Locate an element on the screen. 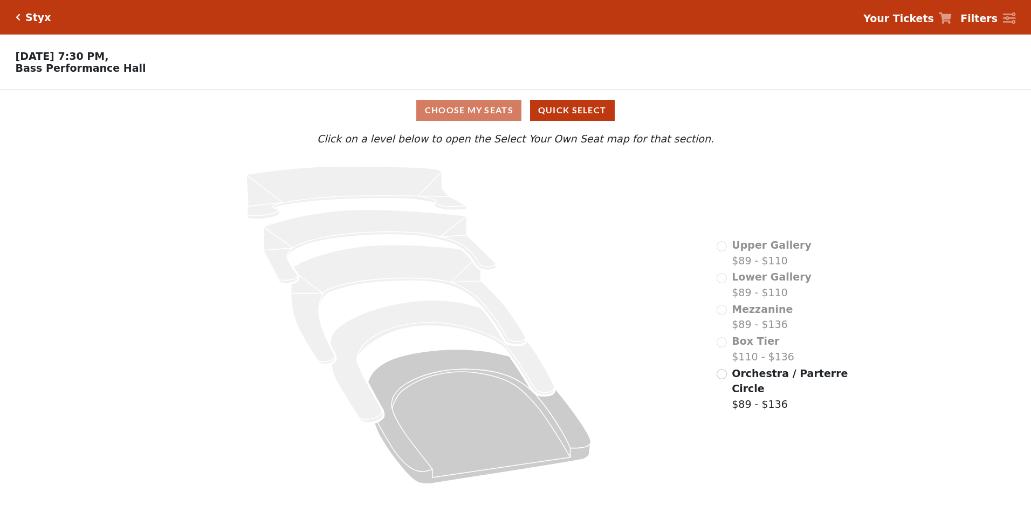  path: Lower Gallery - Seats Available: 0 is located at coordinates (380, 246).